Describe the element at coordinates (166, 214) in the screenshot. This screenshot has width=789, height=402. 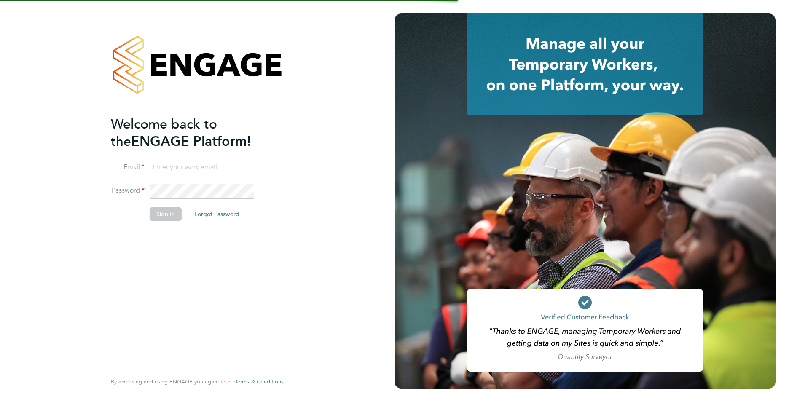
I see `button: Sign In` at that location.